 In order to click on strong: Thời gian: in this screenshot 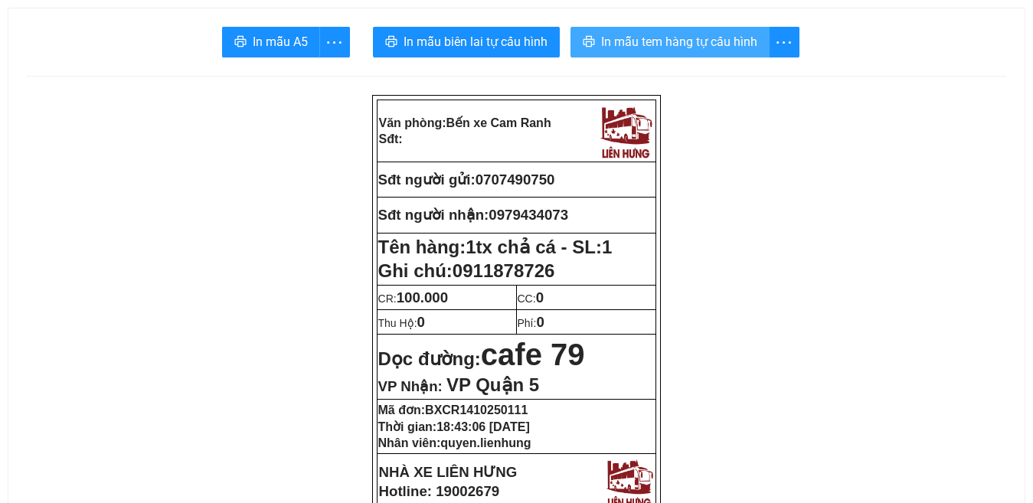, I will do `click(454, 426)`.